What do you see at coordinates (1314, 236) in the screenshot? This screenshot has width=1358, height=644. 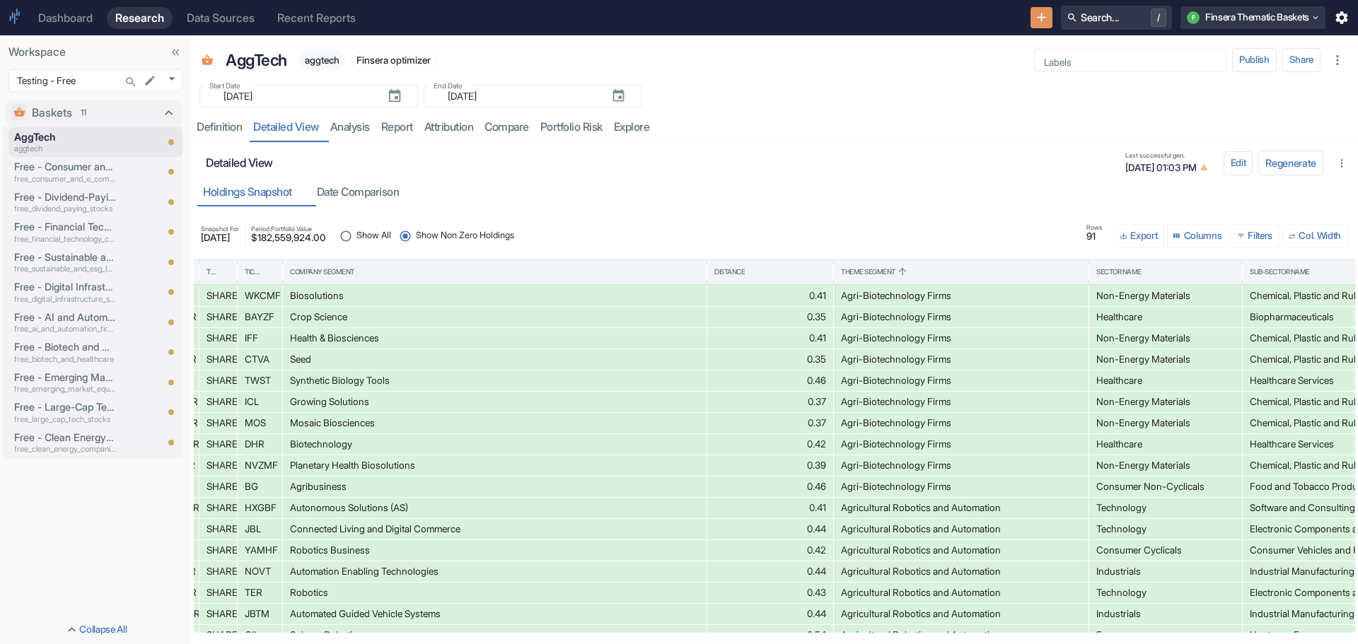 I see `button: Col. Width` at bounding box center [1314, 236].